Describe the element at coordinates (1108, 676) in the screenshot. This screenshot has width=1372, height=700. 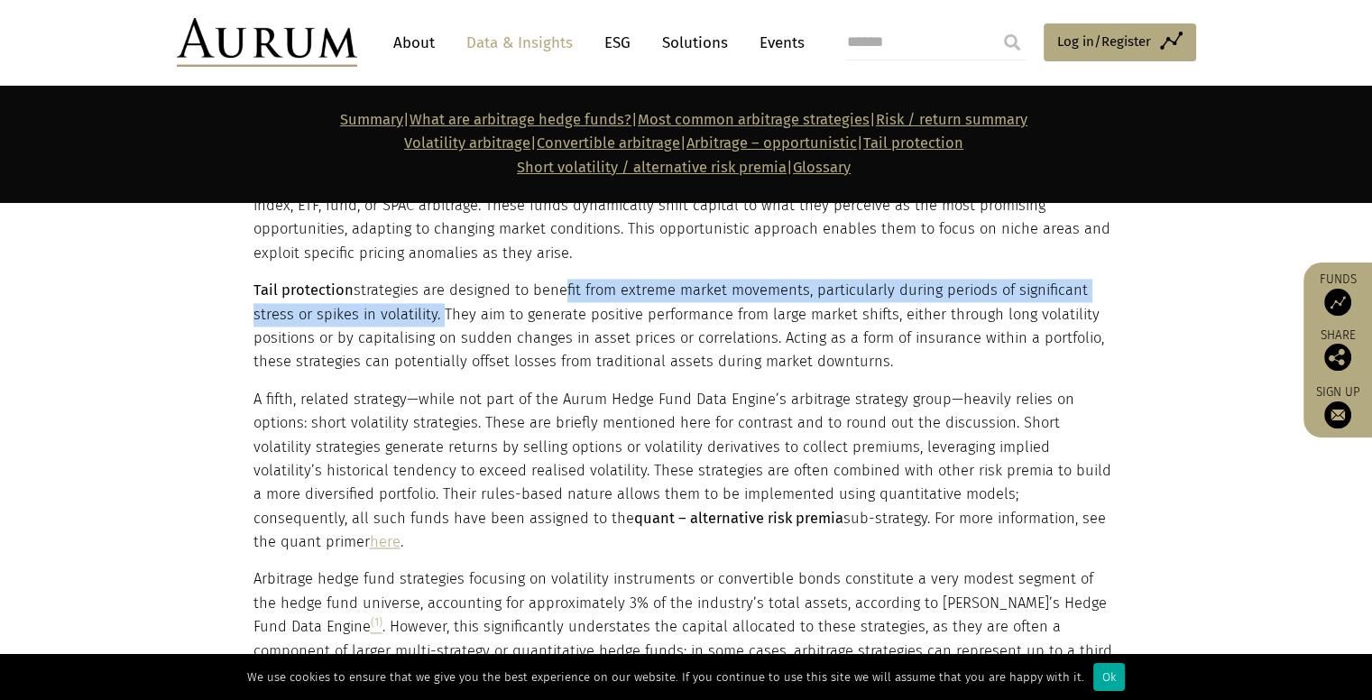
I see `div: Ok` at that location.